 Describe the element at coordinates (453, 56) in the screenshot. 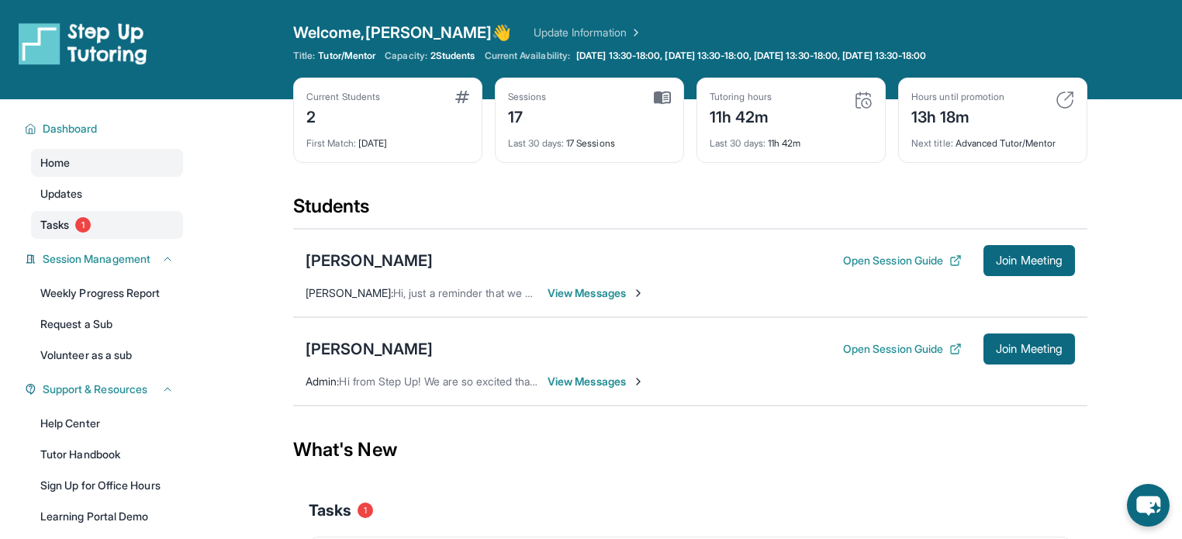

I see `span: 2 Students` at that location.